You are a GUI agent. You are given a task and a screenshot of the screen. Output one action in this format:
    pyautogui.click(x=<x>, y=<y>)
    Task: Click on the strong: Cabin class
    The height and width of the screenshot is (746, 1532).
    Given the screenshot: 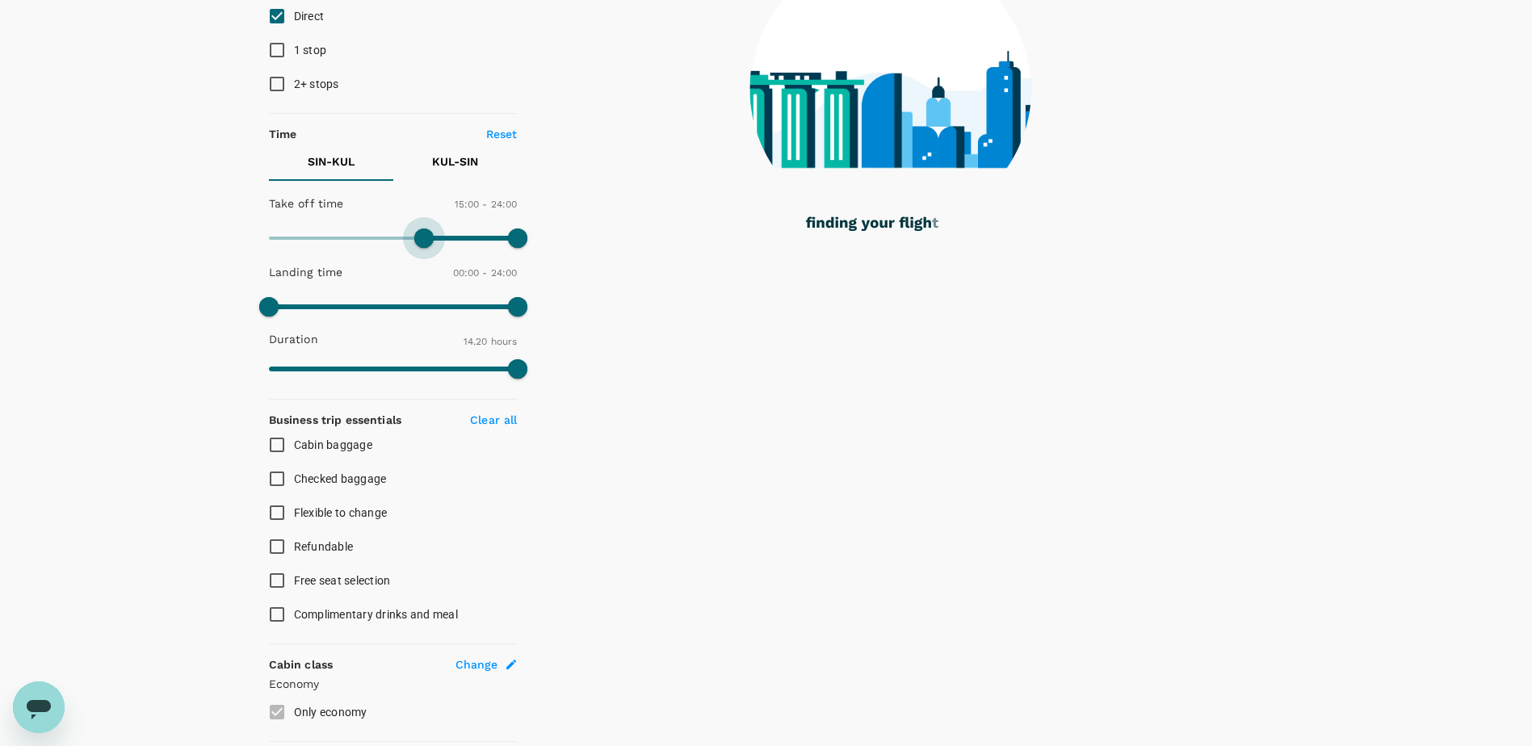 What is the action you would take?
    pyautogui.click(x=301, y=664)
    